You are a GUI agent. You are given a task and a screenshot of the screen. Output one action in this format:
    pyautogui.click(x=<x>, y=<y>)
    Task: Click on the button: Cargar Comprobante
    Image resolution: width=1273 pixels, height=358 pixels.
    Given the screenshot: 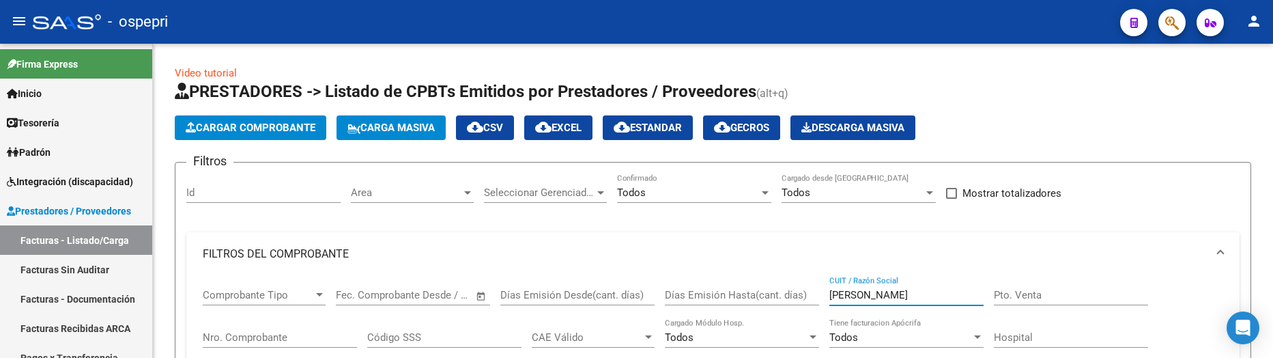 What is the action you would take?
    pyautogui.click(x=250, y=128)
    